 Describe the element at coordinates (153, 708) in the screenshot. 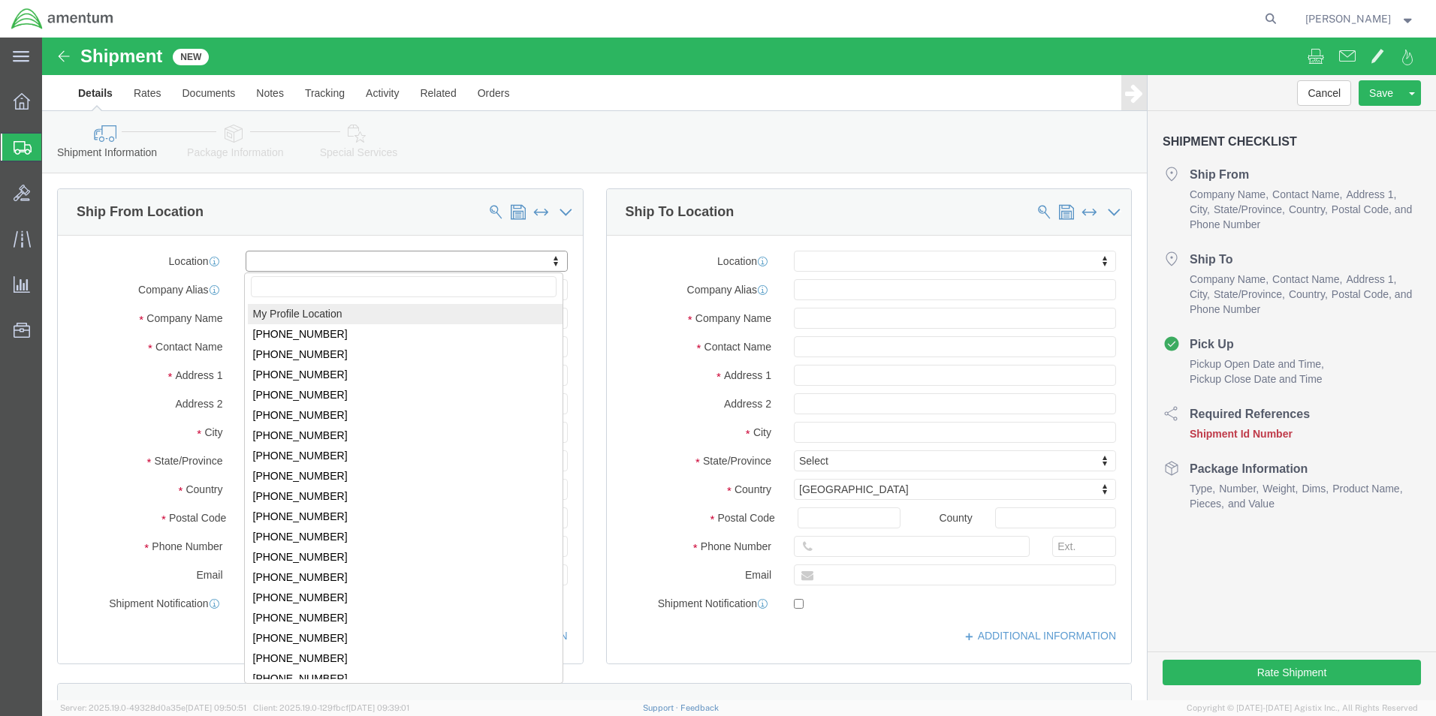

I see `span: Server: 2025.19.0-49328d0a35e` at that location.